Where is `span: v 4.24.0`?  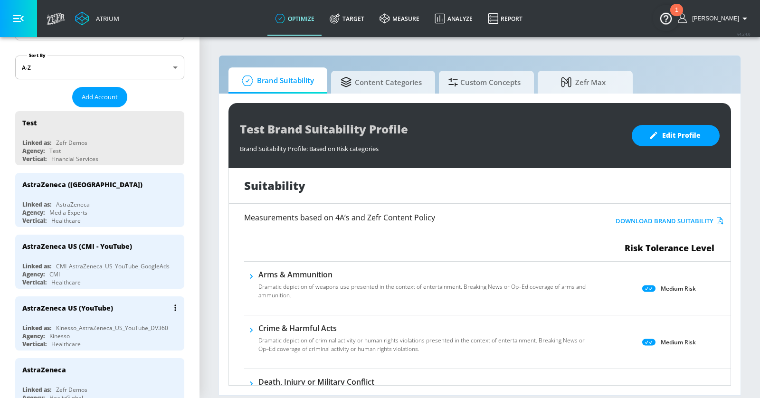
span: v 4.24.0 is located at coordinates (743, 34).